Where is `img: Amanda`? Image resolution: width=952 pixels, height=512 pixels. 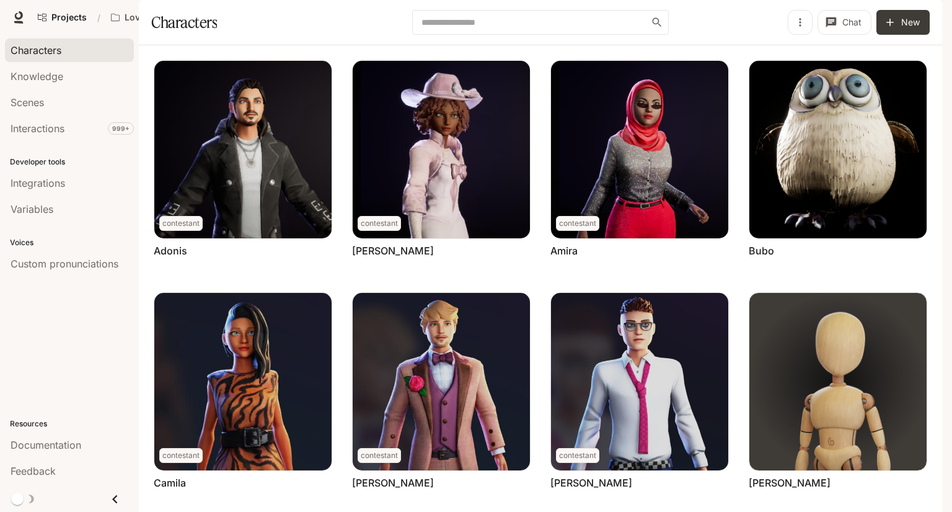
img: Amanda is located at coordinates (441, 149).